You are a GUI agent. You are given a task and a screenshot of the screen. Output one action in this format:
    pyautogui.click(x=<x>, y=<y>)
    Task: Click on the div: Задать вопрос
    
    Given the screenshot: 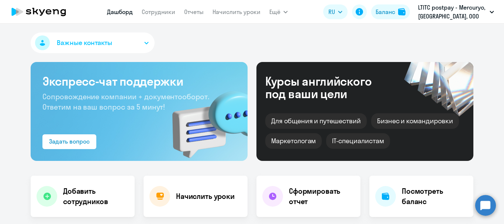 What is the action you would take?
    pyautogui.click(x=69, y=141)
    